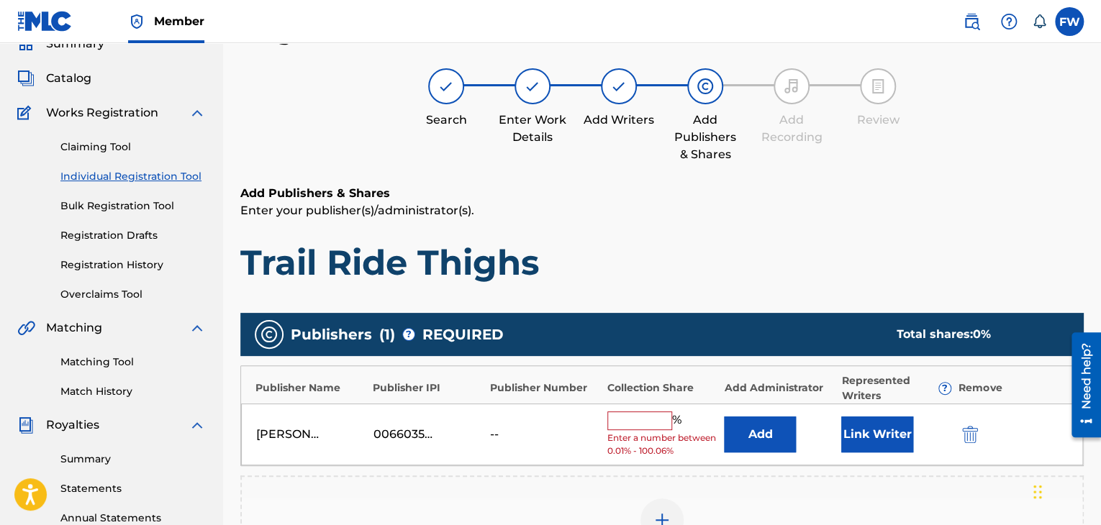  I want to click on div: Publisher Number, so click(545, 388).